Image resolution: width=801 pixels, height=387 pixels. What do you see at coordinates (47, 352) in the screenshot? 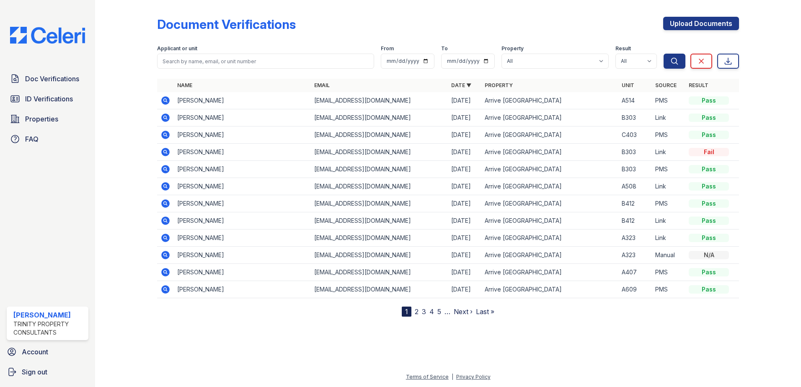
I see `a: Account` at bounding box center [47, 352].